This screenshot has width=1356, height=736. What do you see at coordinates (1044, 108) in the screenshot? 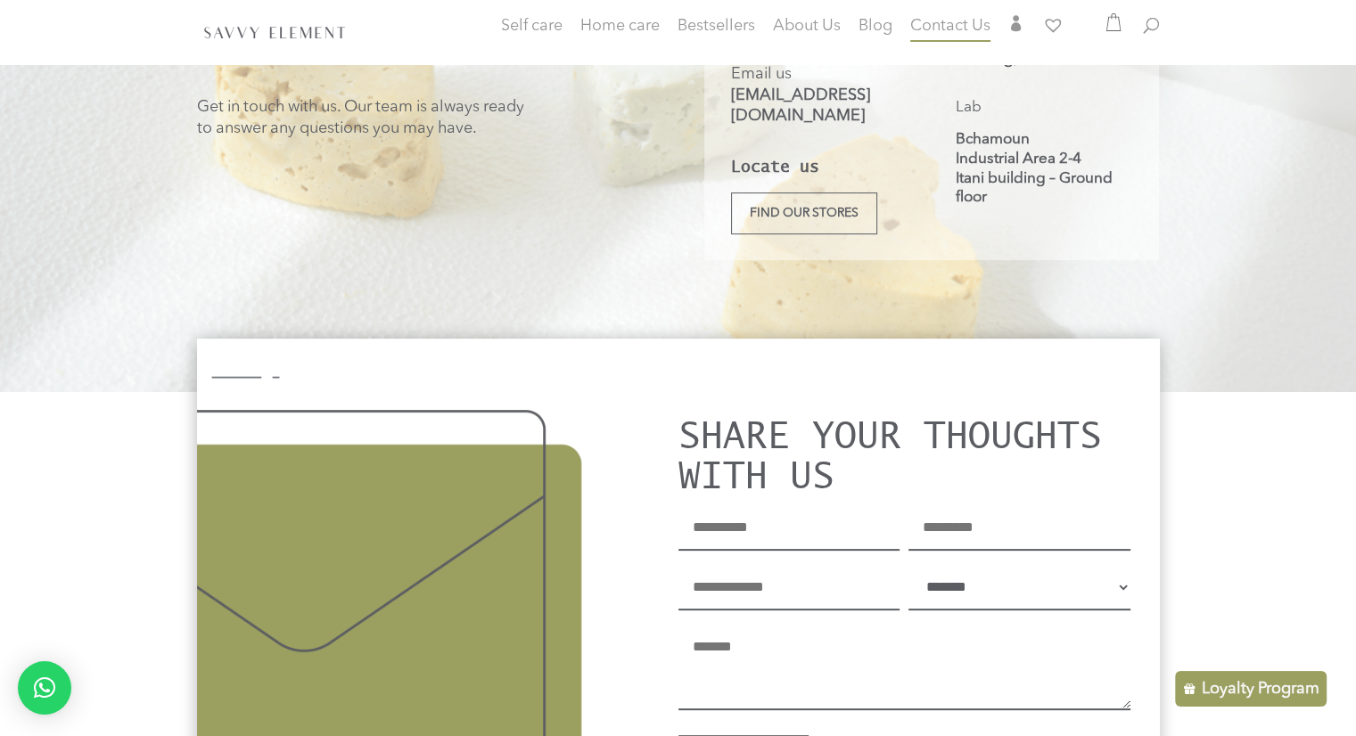
I see `p: Lab` at bounding box center [1044, 108].